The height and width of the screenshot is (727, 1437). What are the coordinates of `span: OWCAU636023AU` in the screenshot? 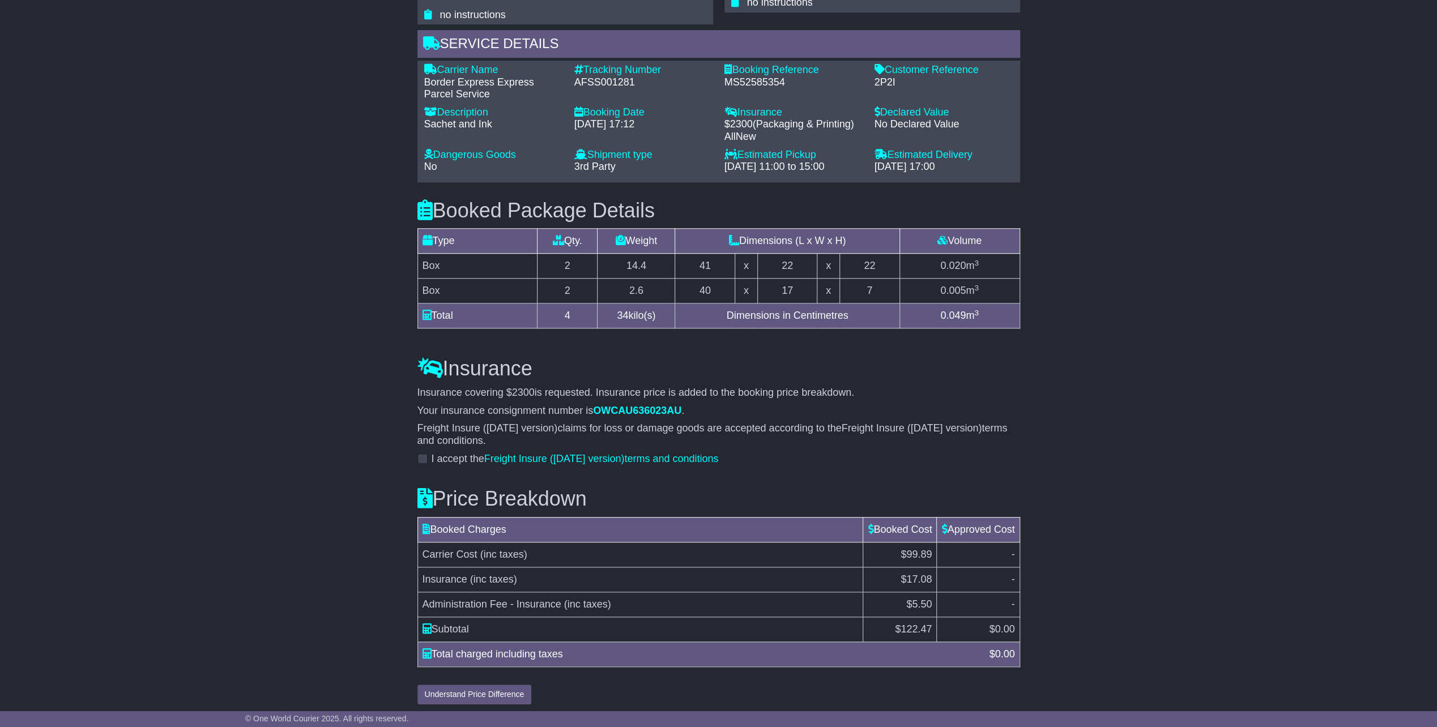 It's located at (637, 411).